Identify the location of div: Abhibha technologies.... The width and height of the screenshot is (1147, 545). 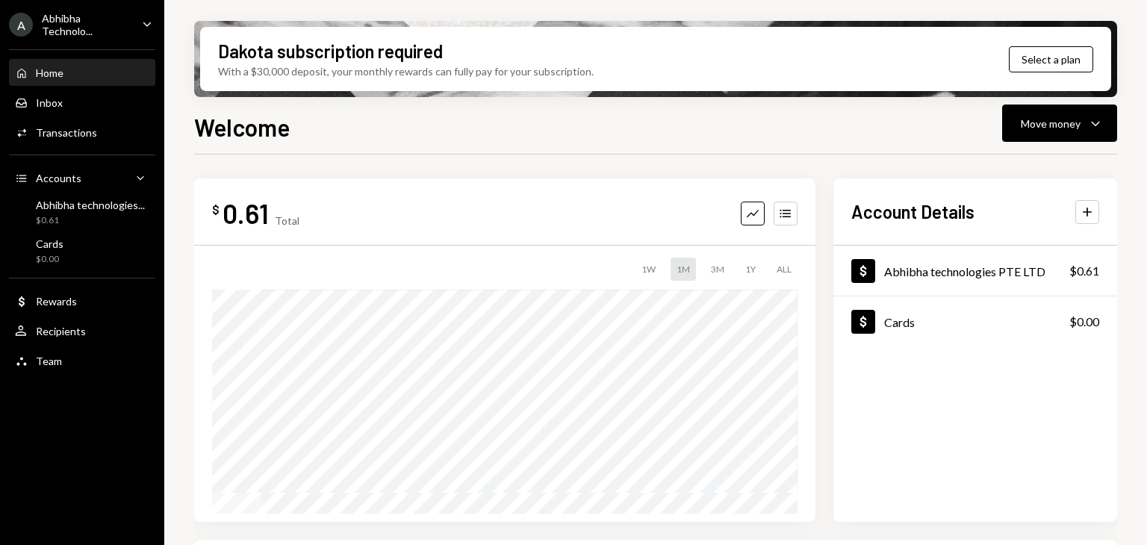
(90, 205).